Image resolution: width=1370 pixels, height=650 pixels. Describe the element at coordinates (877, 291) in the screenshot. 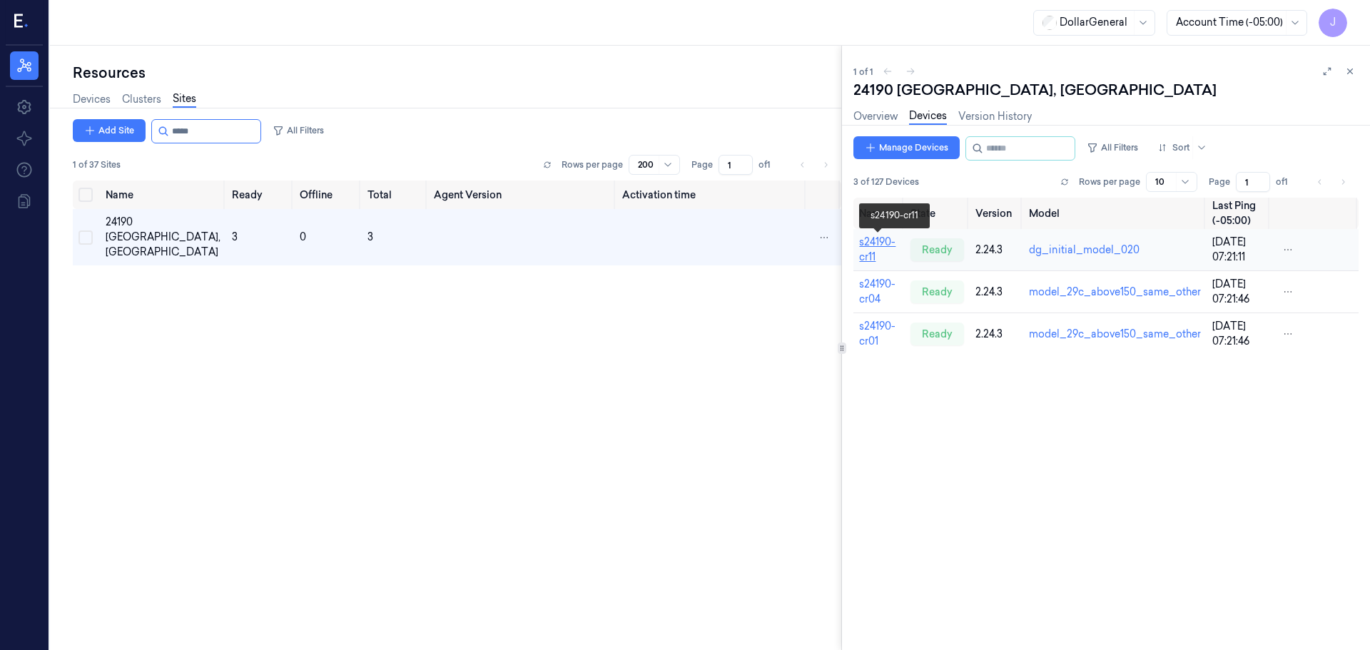

I see `a: s24190-cr04` at that location.